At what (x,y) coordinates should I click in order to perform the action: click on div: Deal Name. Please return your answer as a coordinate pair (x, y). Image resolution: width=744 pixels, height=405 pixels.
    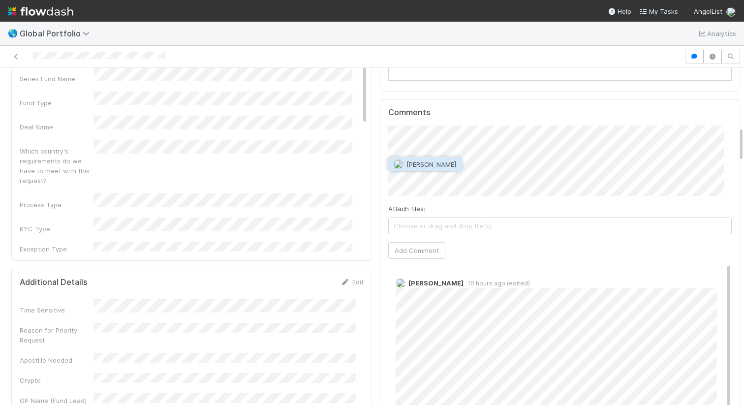
    Looking at the image, I should click on (57, 127).